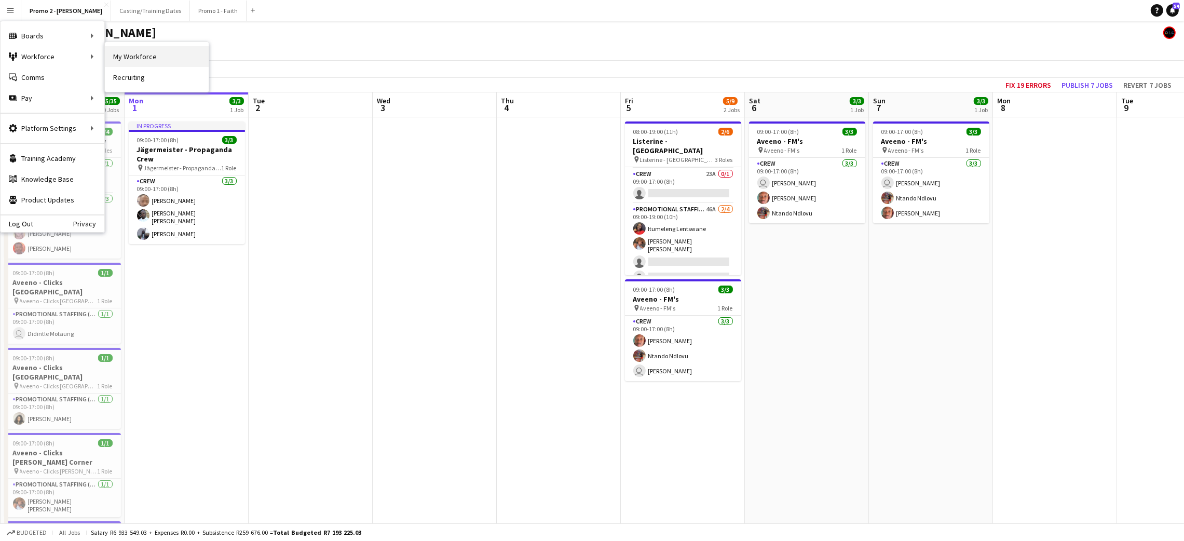 The image size is (1184, 541). I want to click on span: Jägermeister - Propaganda Crew, so click(183, 168).